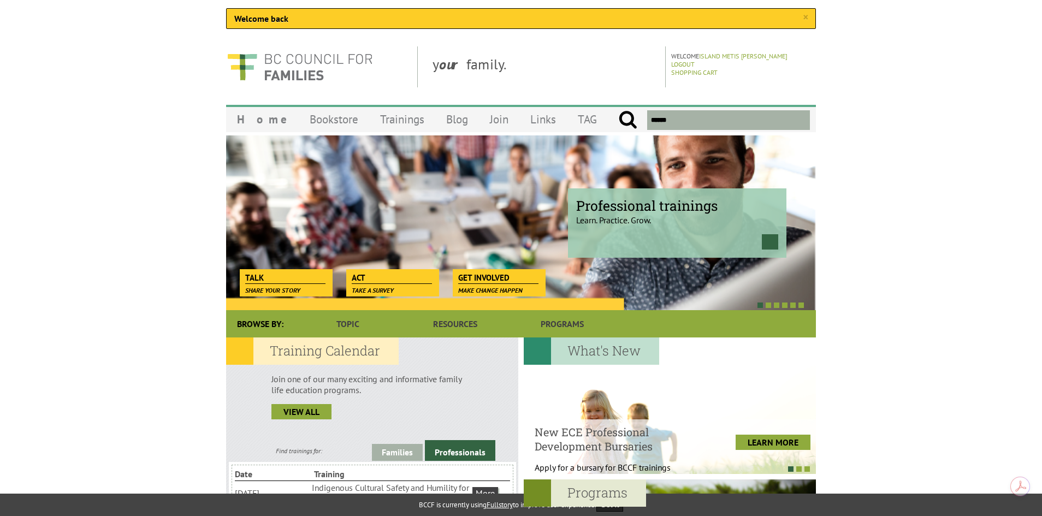 This screenshot has width=1042, height=516. What do you see at coordinates (285, 278) in the screenshot?
I see `span: Talk` at bounding box center [285, 278].